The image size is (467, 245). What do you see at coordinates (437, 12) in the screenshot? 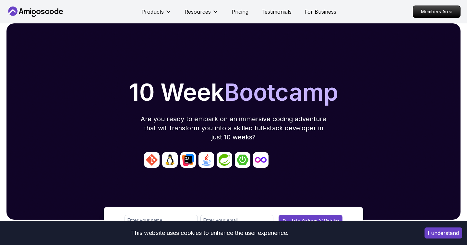
I see `a: Members Area` at bounding box center [437, 12].